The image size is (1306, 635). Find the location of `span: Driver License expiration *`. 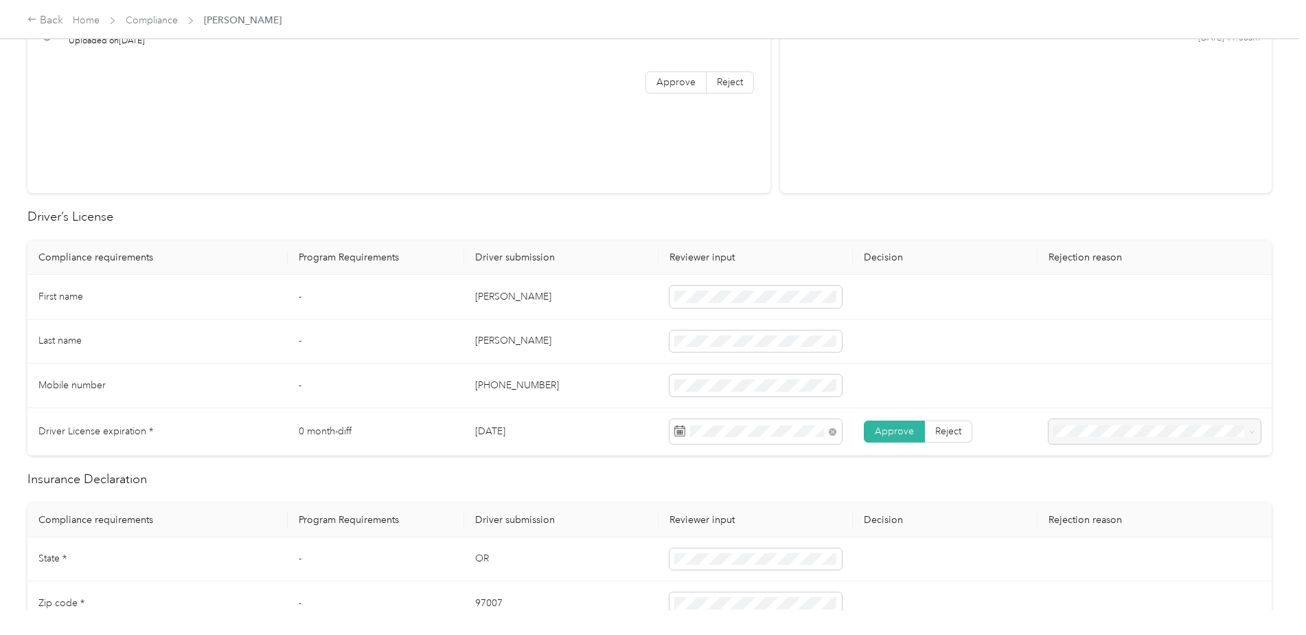

span: Driver License expiration * is located at coordinates (95, 431).